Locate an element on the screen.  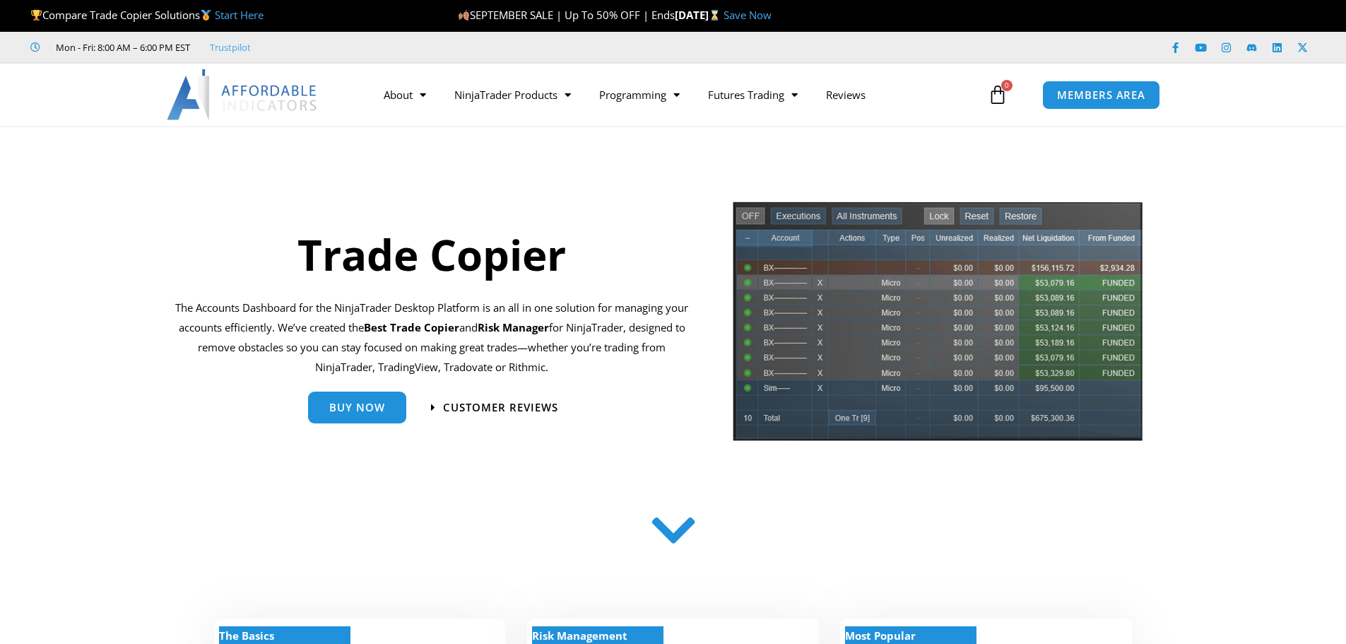
a: Programming is located at coordinates (640, 95).